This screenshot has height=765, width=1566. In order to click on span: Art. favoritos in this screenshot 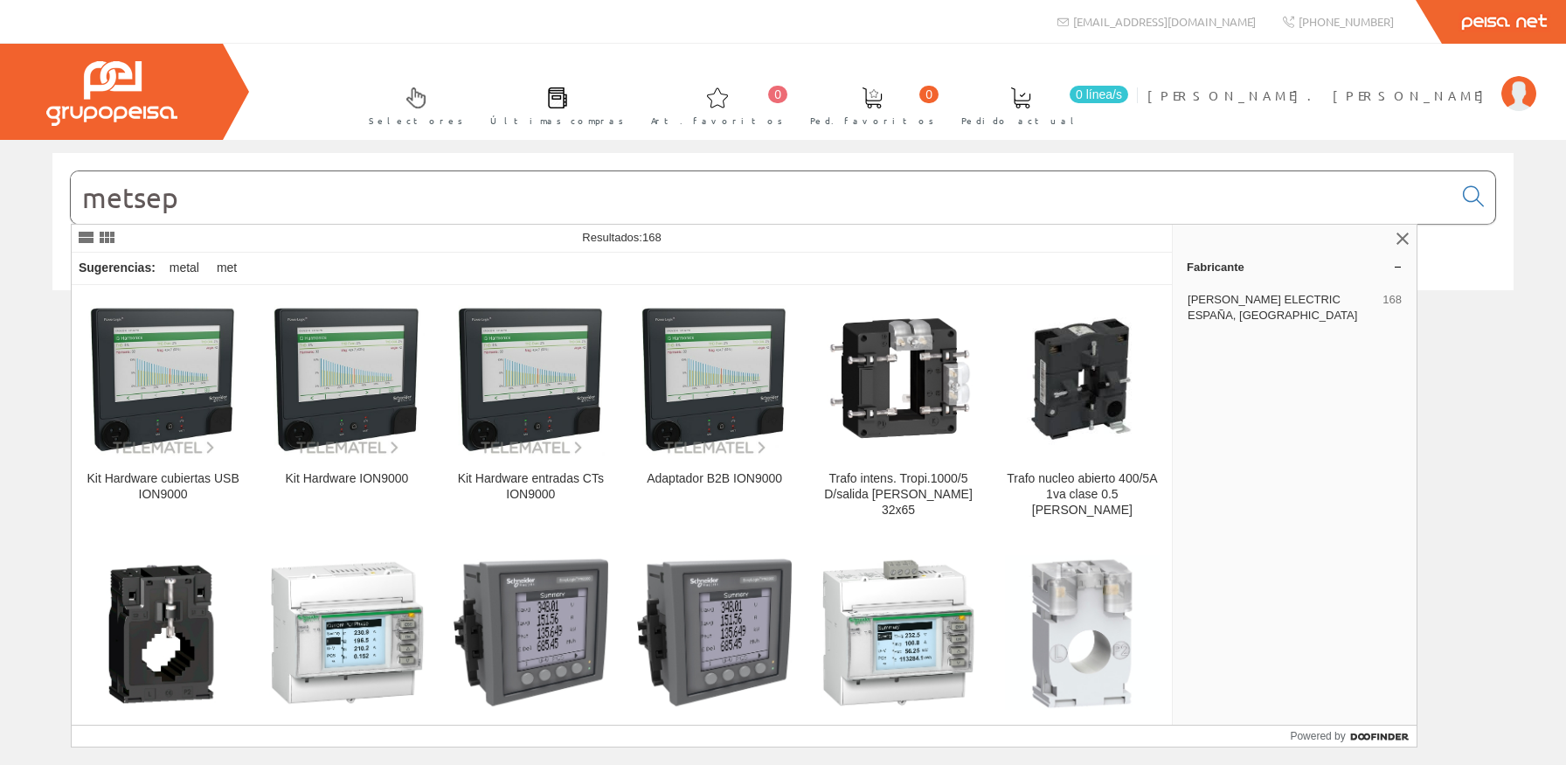, I will do `click(716, 121)`.